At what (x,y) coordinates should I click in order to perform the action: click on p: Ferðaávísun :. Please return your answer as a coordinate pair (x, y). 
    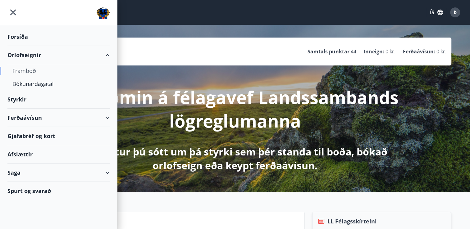
    Looking at the image, I should click on (419, 52).